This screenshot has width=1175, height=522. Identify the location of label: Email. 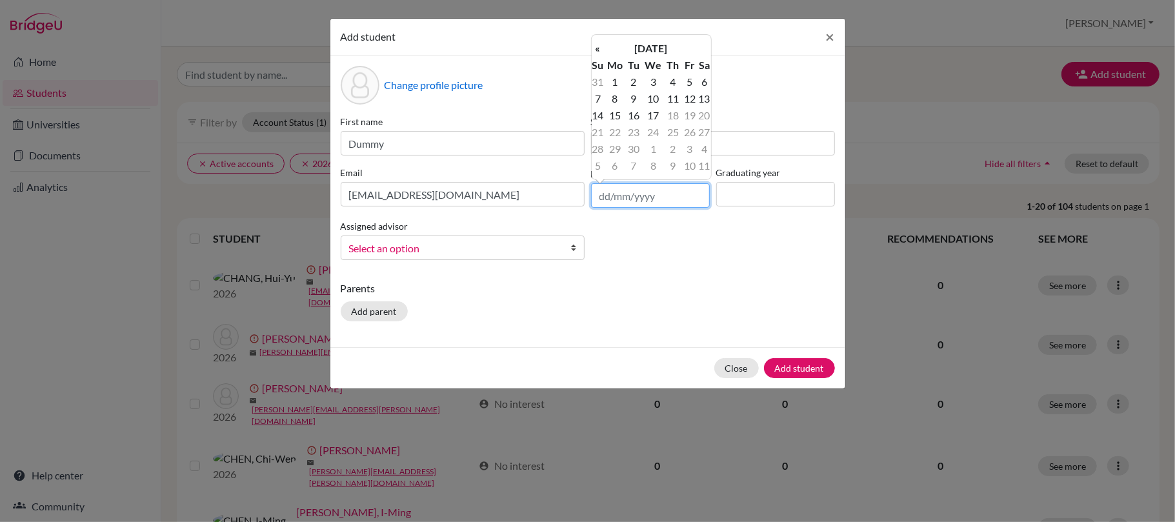
(463, 172).